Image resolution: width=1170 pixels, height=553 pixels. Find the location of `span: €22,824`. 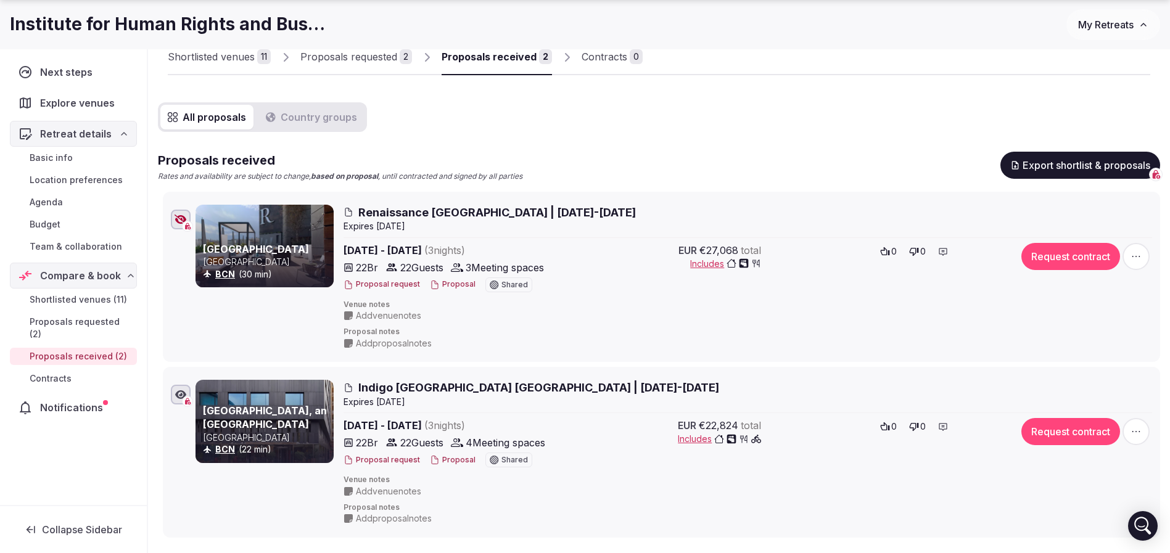

span: €22,824 is located at coordinates (719, 426).